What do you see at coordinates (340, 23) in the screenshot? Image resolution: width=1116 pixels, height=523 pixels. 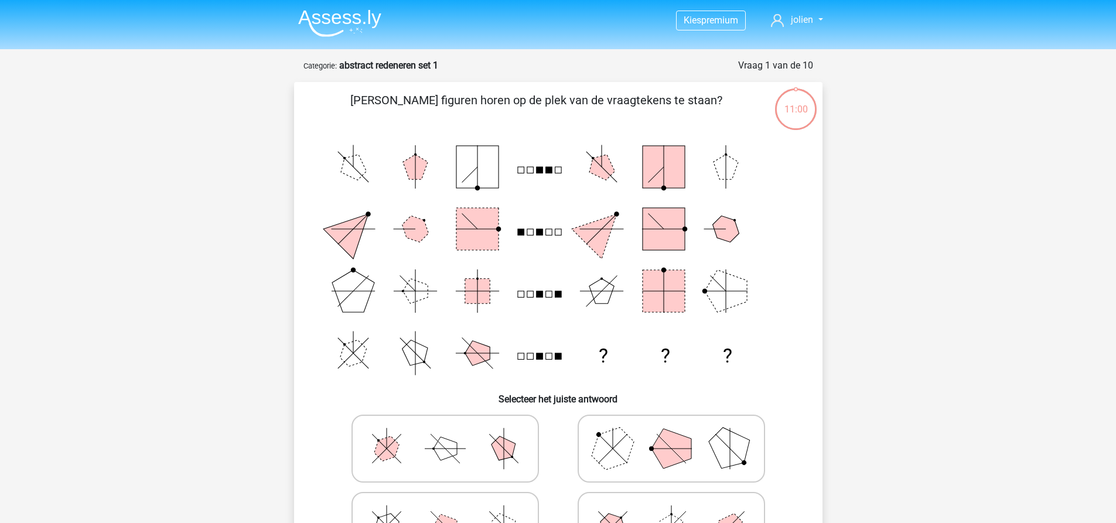 I see `img: Assessly` at bounding box center [340, 23].